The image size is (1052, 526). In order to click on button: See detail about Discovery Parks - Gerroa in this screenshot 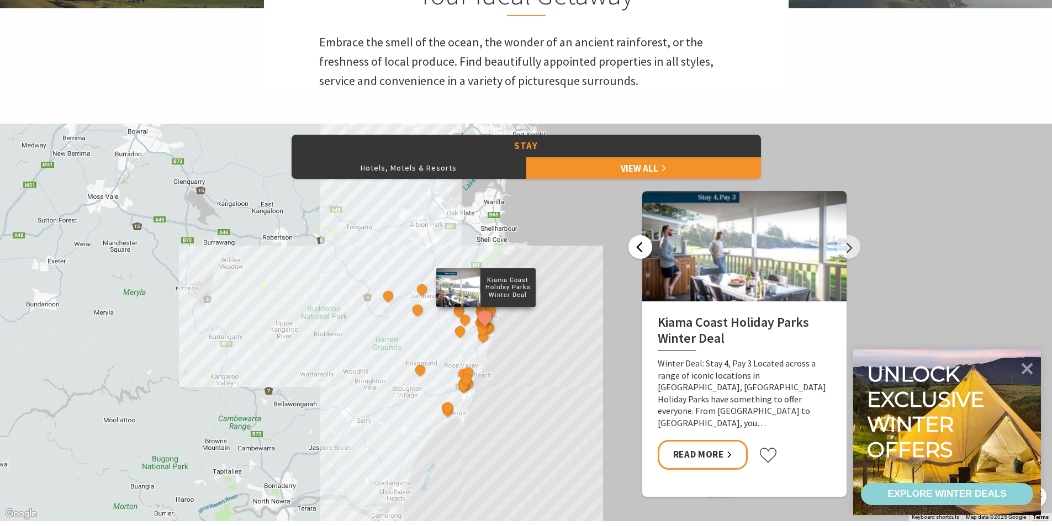, I will do `click(448, 408)`.